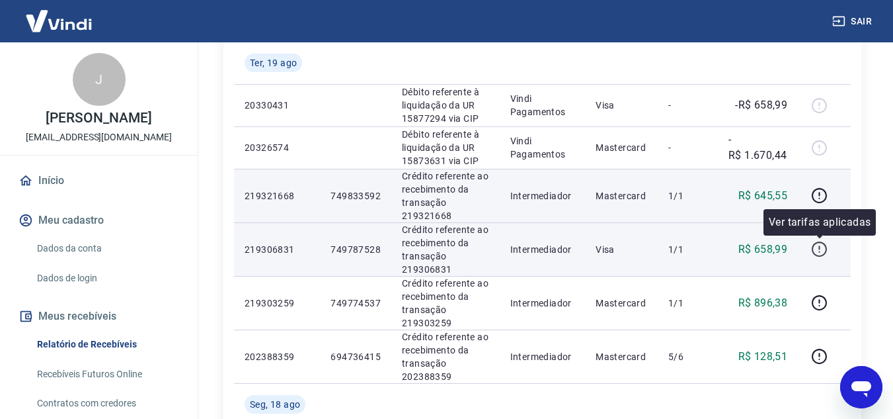  I want to click on button: Meus recebíveis, so click(99, 316).